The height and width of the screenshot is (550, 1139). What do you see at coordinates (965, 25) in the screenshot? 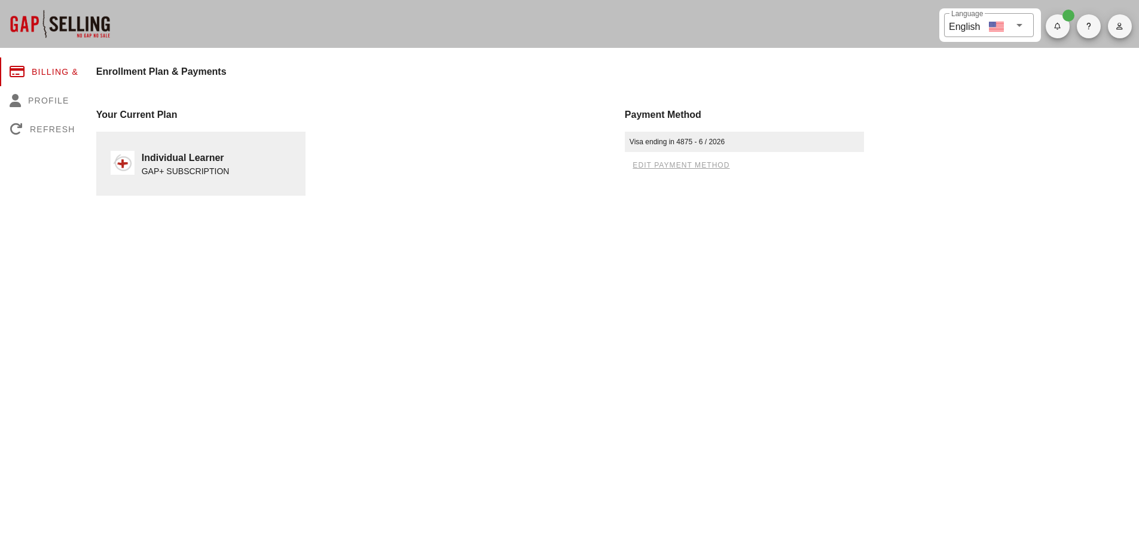
I see `div: English` at bounding box center [965, 25].